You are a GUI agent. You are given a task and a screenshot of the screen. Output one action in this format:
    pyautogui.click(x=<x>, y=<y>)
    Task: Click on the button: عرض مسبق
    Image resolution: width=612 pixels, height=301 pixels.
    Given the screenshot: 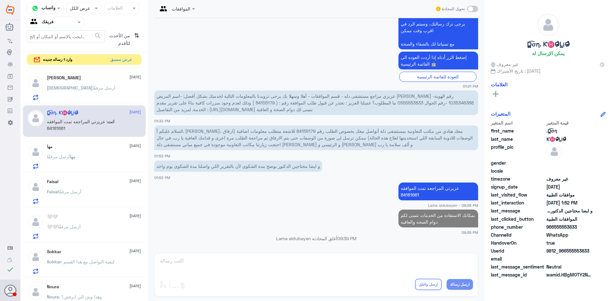 What is the action you would take?
    pyautogui.click(x=121, y=60)
    